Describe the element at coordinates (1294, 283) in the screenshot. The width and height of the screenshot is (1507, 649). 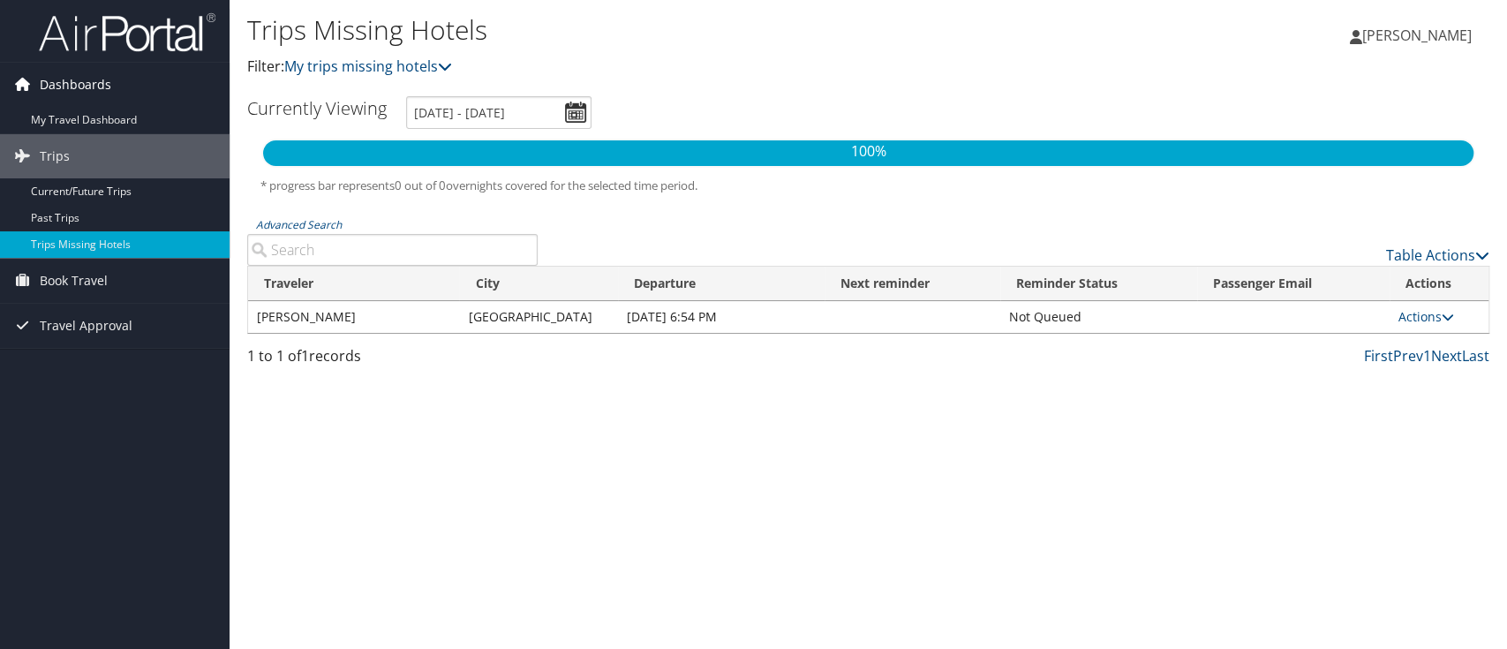
I see `th: Passenger Email: activate to sort column ascending` at that location.